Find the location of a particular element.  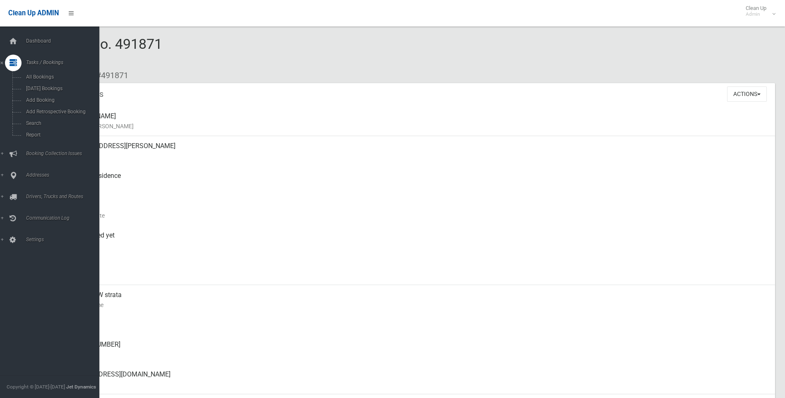

span: Add Retrospective Booking is located at coordinates (61, 112).